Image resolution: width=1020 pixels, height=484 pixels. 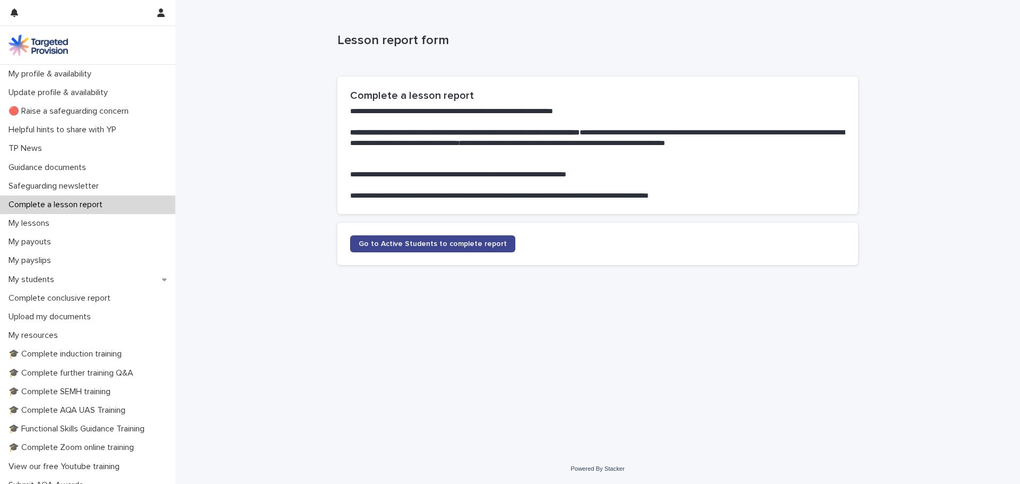 I want to click on p: Lesson report form, so click(x=595, y=40).